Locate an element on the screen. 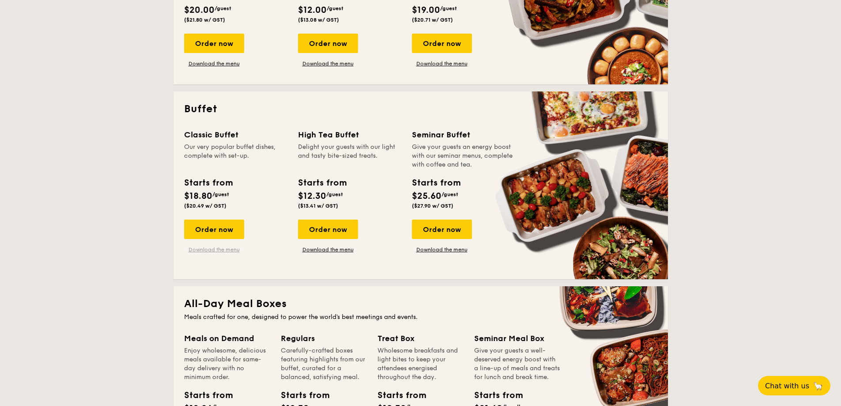  span: $19.00 is located at coordinates (426, 10).